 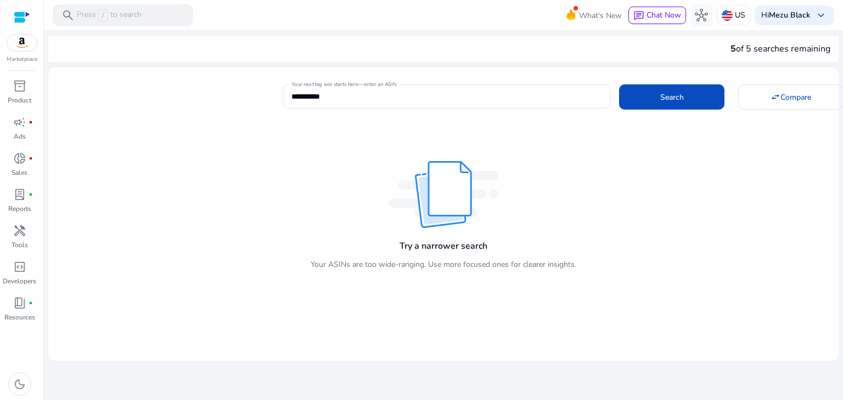 I want to click on span: Chat Now, so click(x=663, y=15).